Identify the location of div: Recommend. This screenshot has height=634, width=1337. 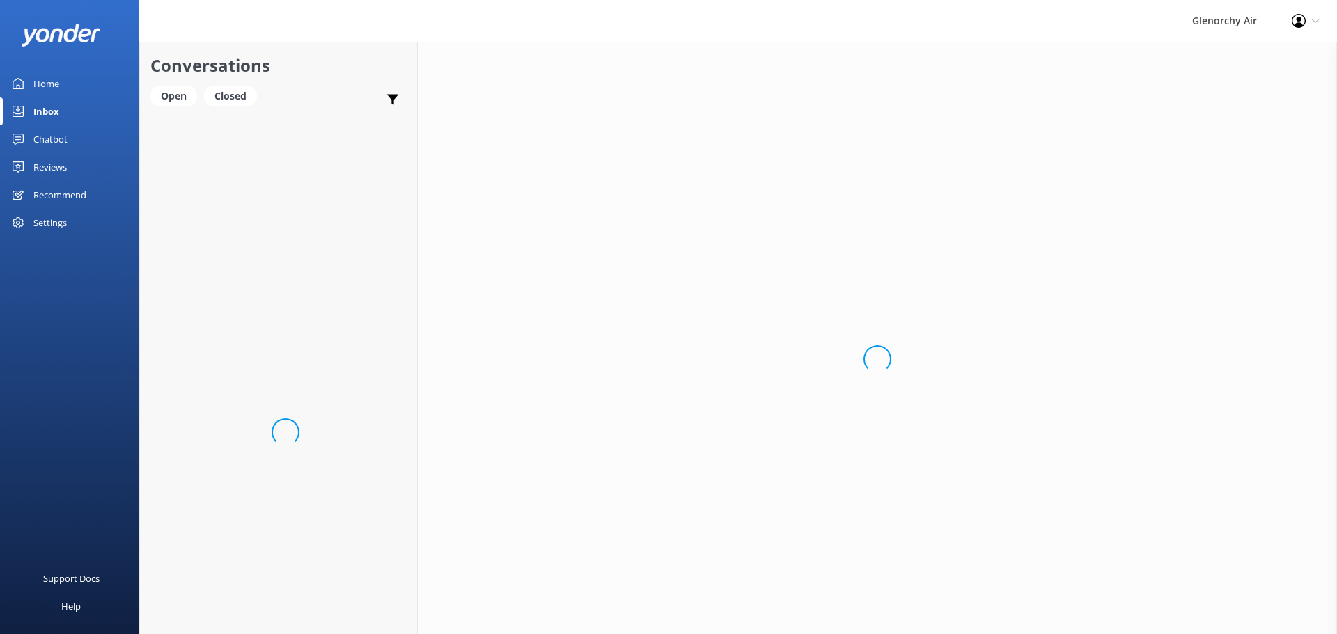
(60, 195).